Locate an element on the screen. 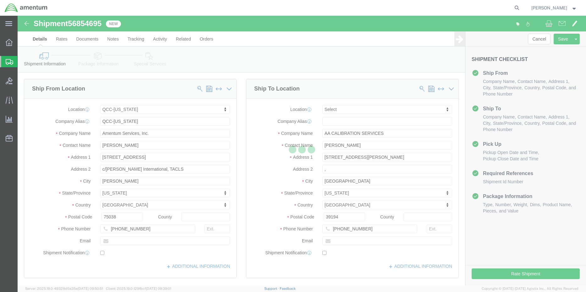  a: Support is located at coordinates (272, 288).